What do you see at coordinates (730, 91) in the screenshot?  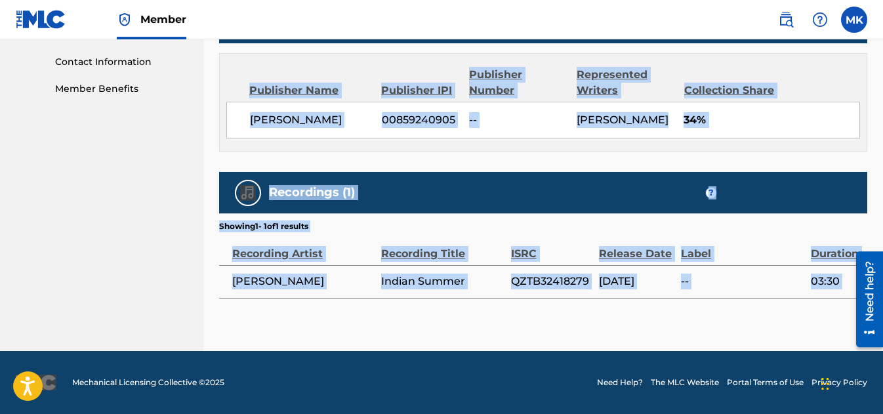 I see `div: Collection Share` at bounding box center [730, 91].